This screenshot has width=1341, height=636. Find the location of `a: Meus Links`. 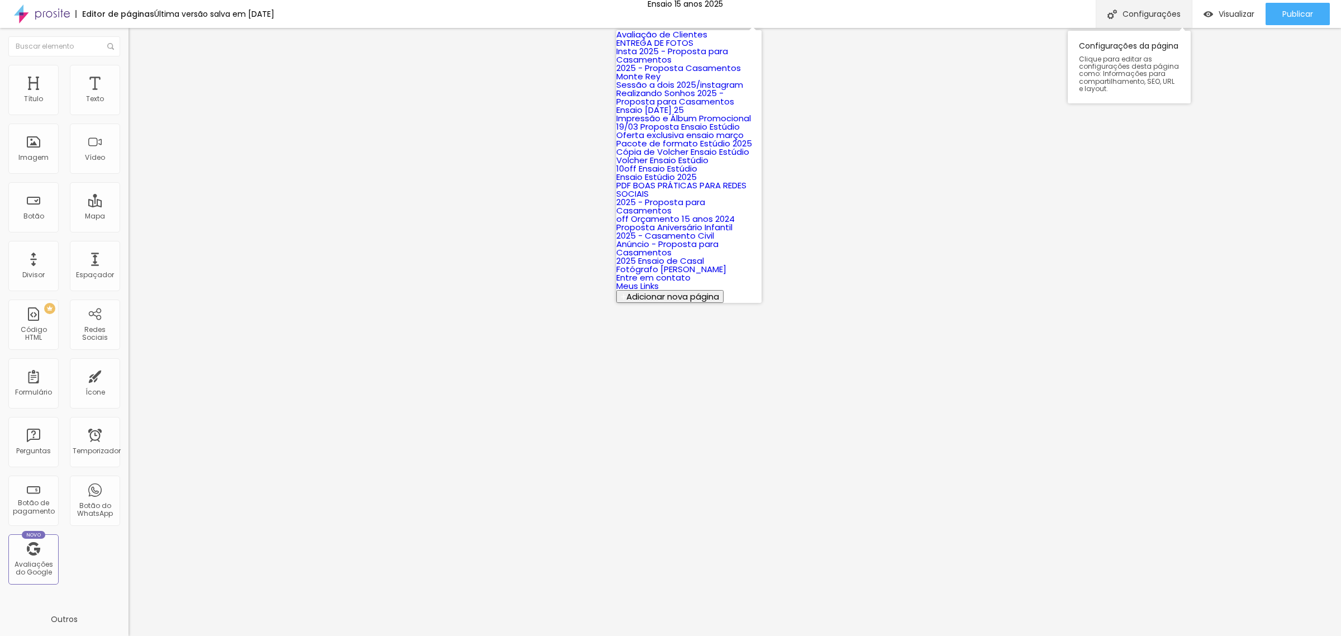

a: Meus Links is located at coordinates (637, 285).